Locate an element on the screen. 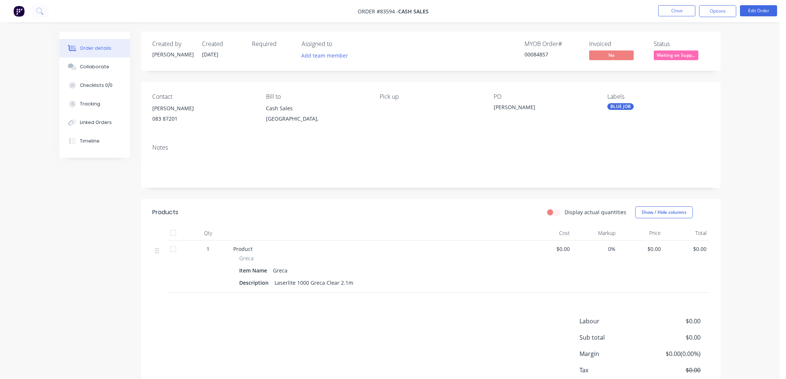 The height and width of the screenshot is (379, 786). div: Greca is located at coordinates (280, 270).